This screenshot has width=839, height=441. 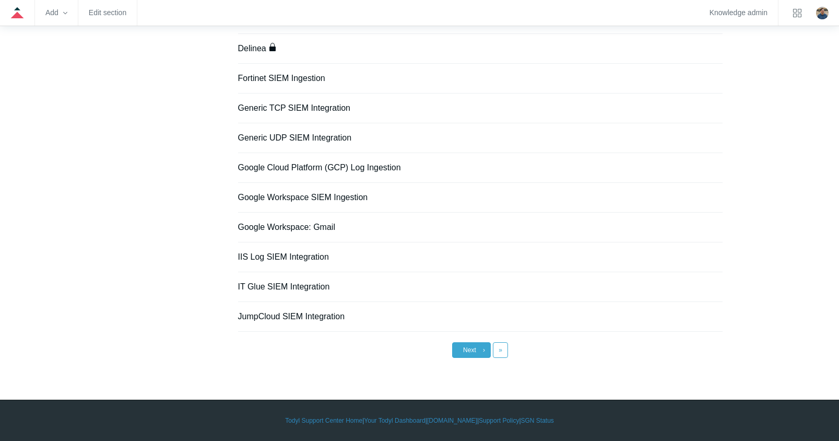 What do you see at coordinates (295, 137) in the screenshot?
I see `a: Generic UDP SIEM Integration` at bounding box center [295, 137].